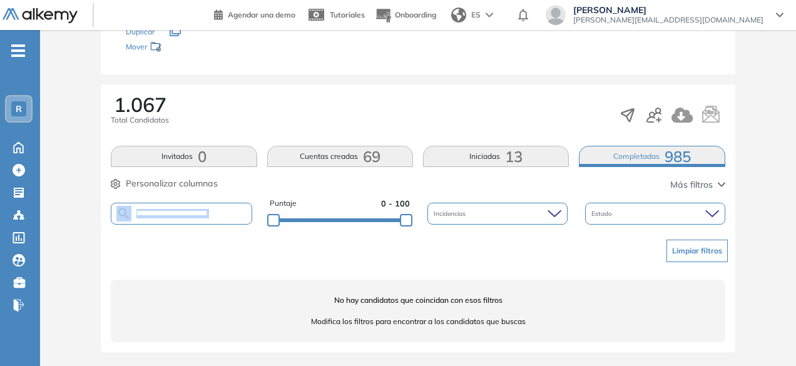  I want to click on button: Completadas985, so click(652, 156).